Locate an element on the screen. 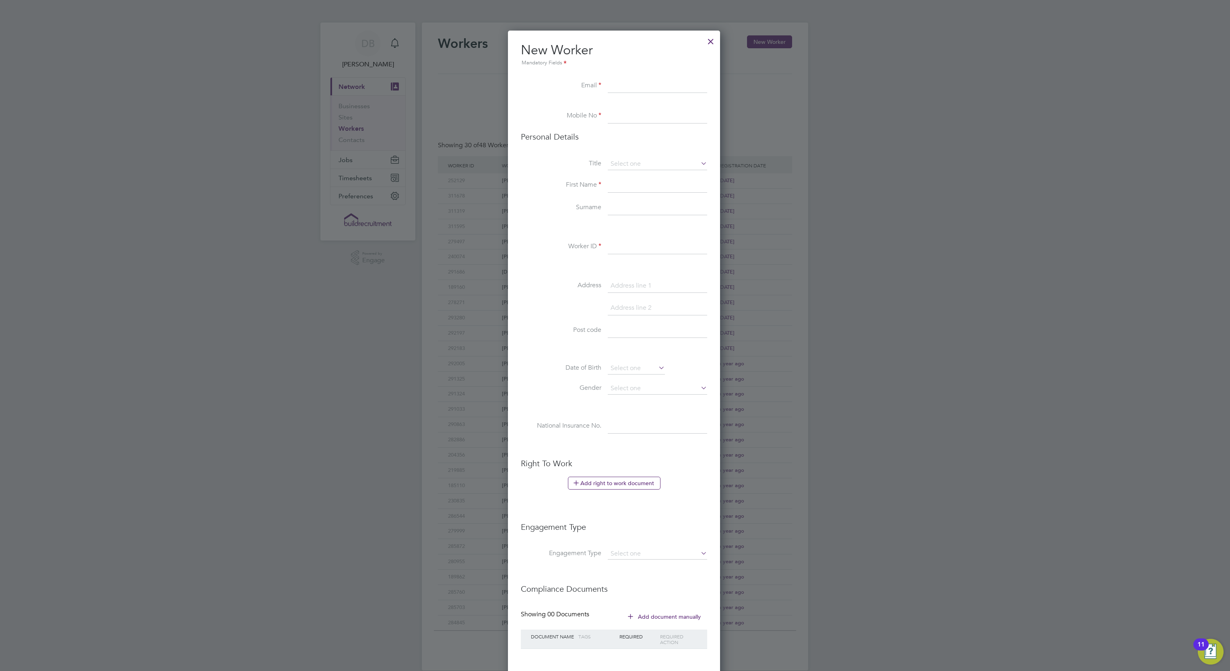  label: Title is located at coordinates (561, 163).